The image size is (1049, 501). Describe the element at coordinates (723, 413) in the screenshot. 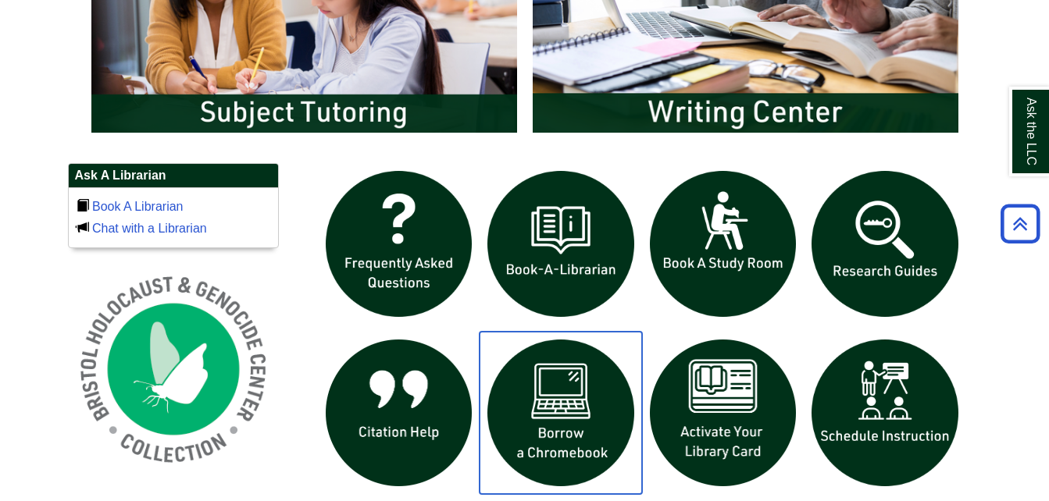

I see `img: activate Library Card icon links to form to activate student ID into library card` at that location.